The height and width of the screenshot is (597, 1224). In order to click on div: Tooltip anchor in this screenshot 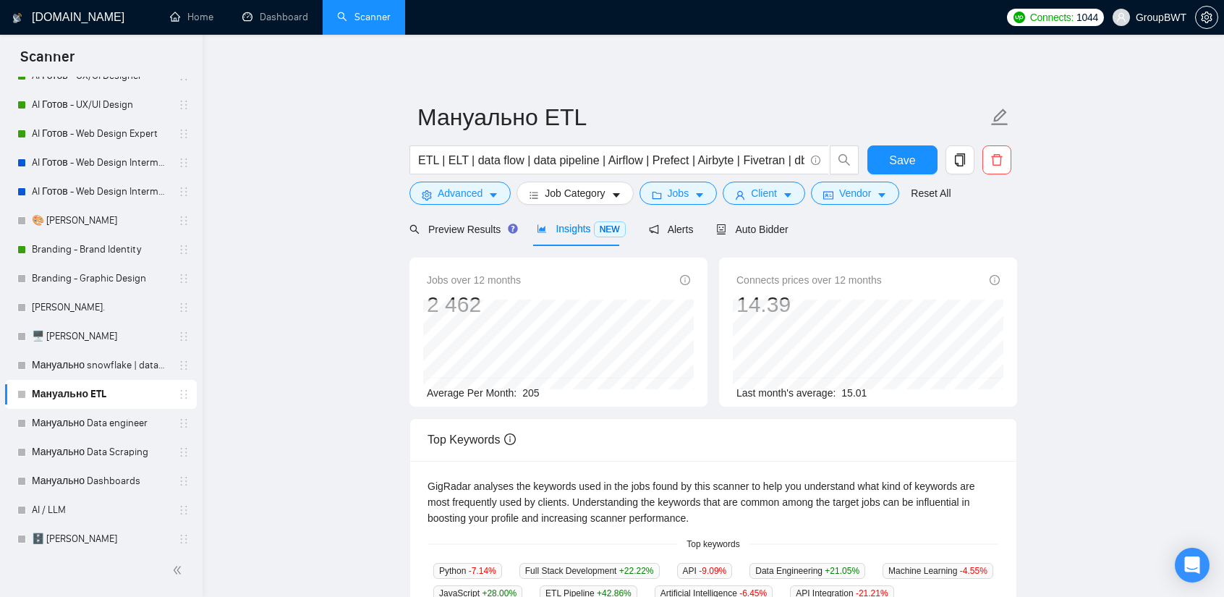, I will do `click(513, 229)`.